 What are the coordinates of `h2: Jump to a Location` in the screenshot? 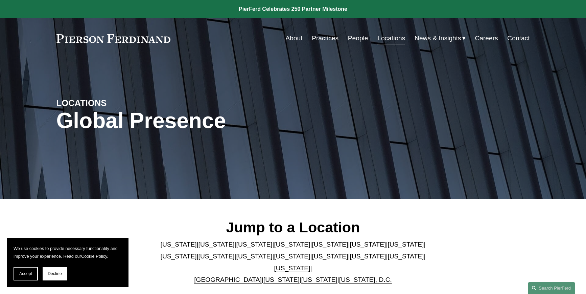 It's located at (293, 227).